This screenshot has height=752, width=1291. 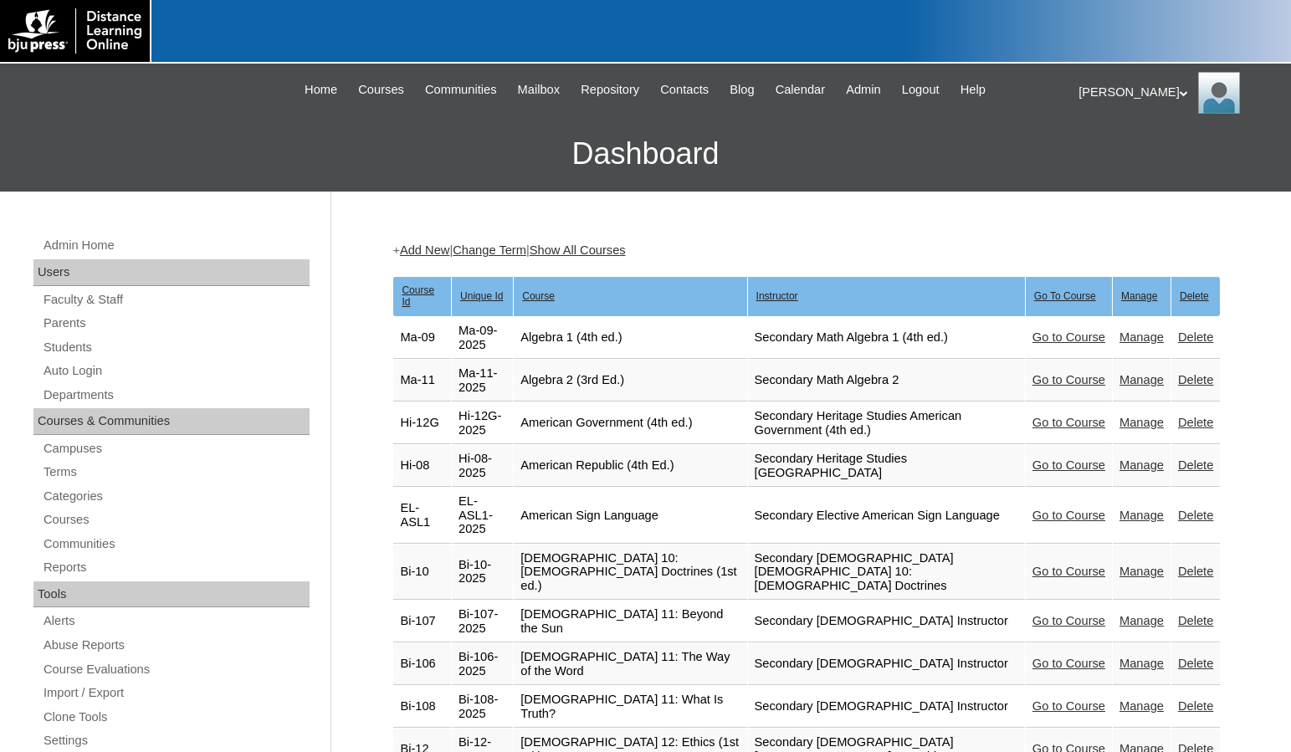 What do you see at coordinates (176, 740) in the screenshot?
I see `a: Settings` at bounding box center [176, 740].